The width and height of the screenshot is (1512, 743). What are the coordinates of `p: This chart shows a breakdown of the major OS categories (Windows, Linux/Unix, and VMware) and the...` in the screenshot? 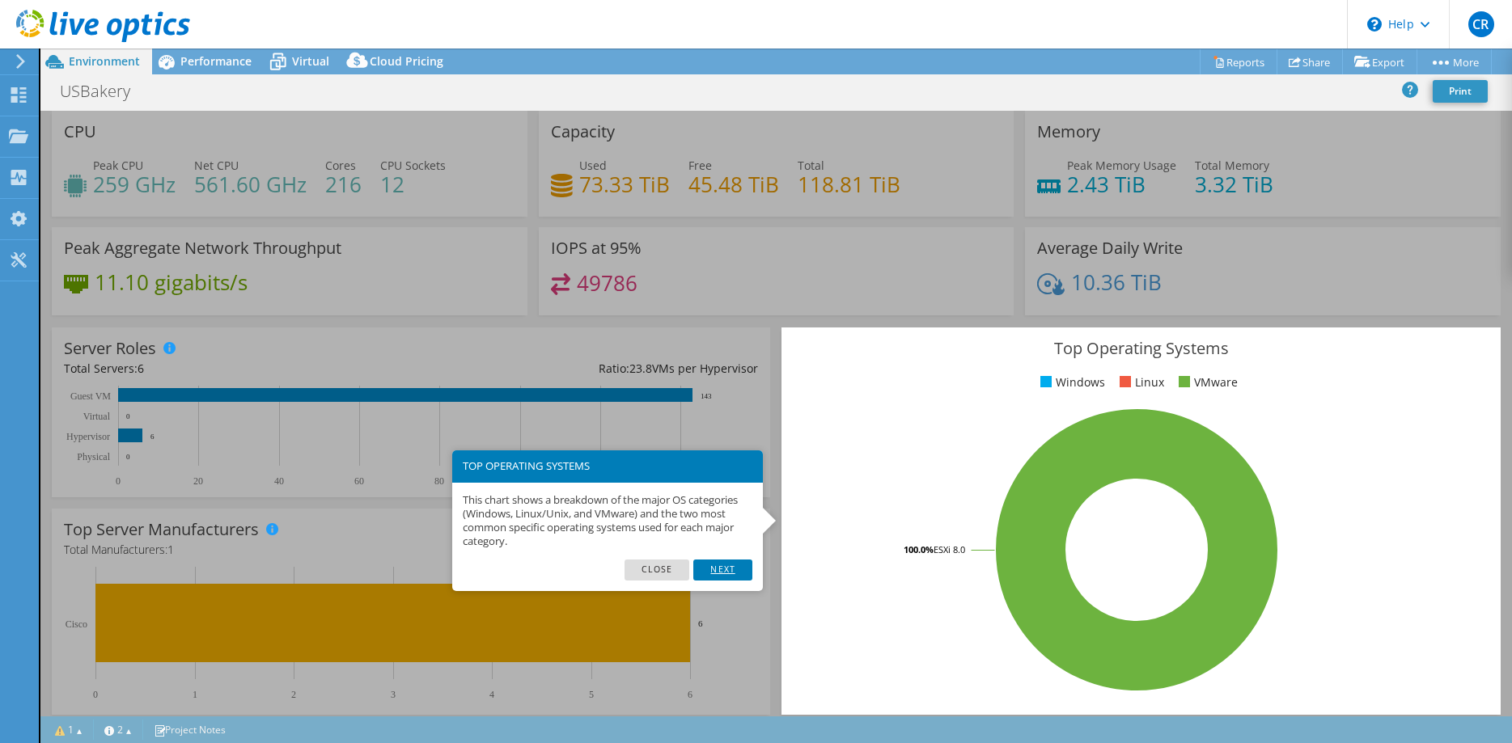 It's located at (607, 521).